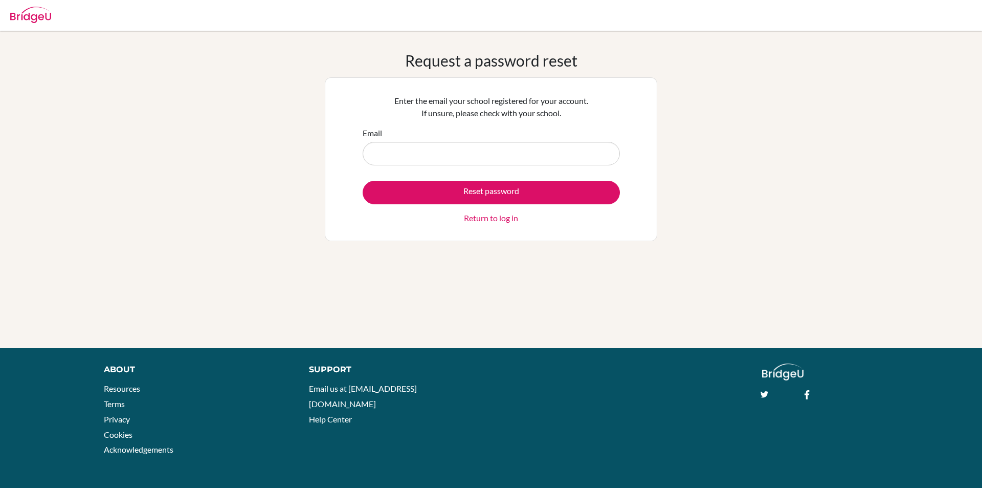  I want to click on a: Help Center, so click(331, 419).